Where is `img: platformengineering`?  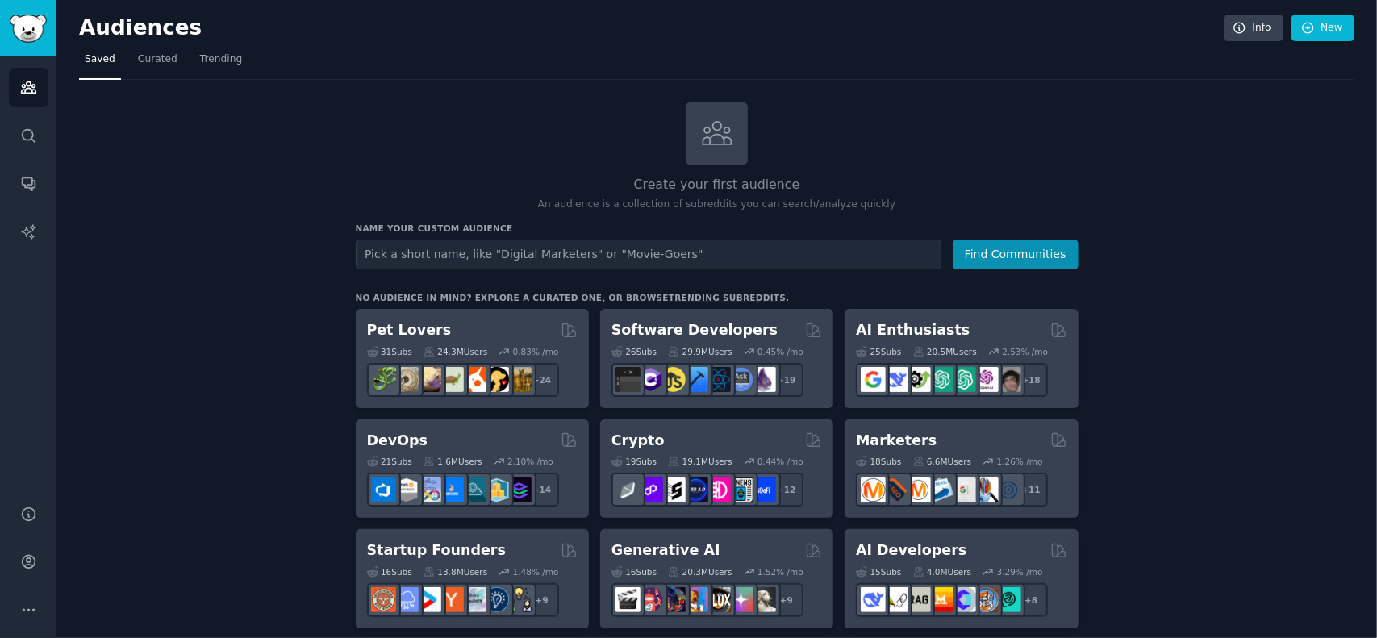 img: platformengineering is located at coordinates (473, 490).